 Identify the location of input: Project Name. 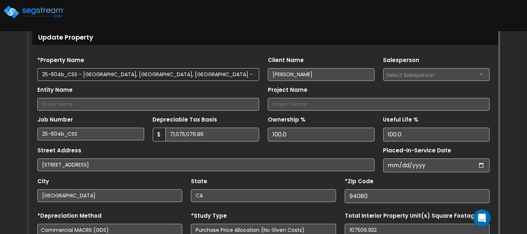
(379, 104).